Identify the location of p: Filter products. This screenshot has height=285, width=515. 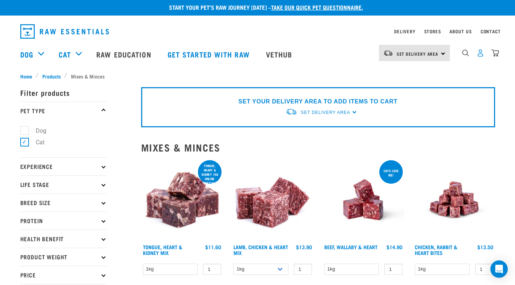
(64, 93).